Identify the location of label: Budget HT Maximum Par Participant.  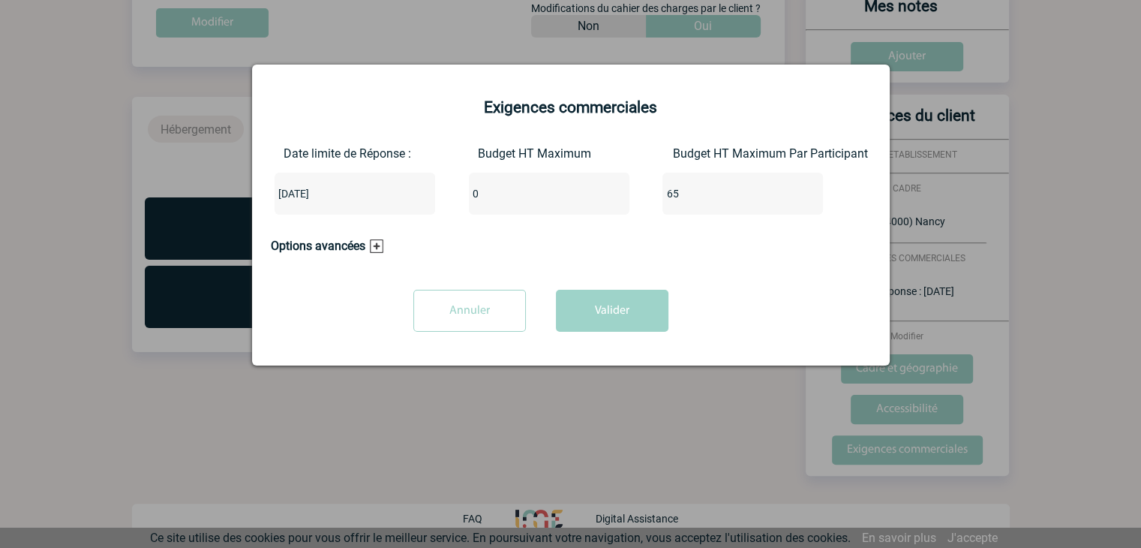
(692, 153).